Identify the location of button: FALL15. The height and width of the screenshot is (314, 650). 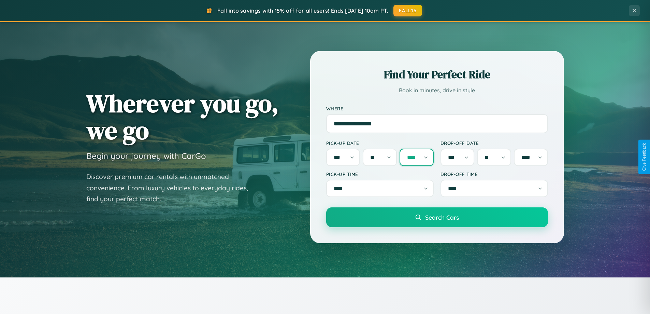
(408, 11).